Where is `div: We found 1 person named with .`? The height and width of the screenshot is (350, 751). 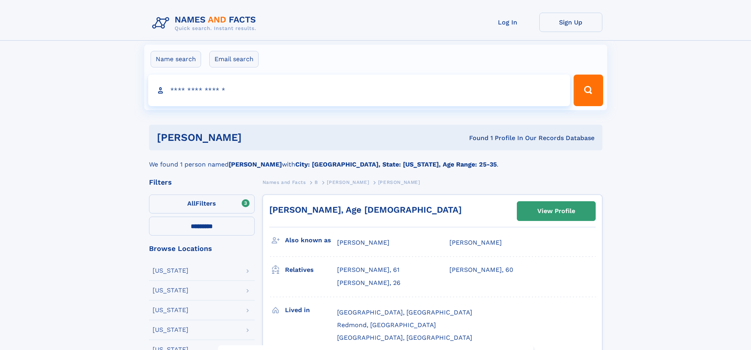
div: We found 1 person named with . is located at coordinates (376, 160).